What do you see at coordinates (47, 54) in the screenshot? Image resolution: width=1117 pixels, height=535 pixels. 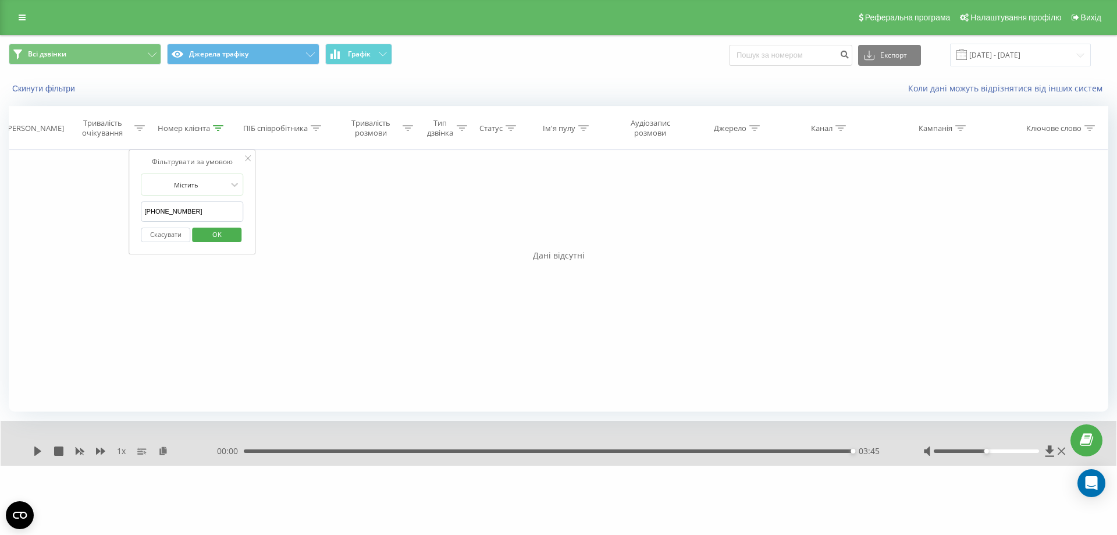 I see `span: Всі дзвінки` at bounding box center [47, 54].